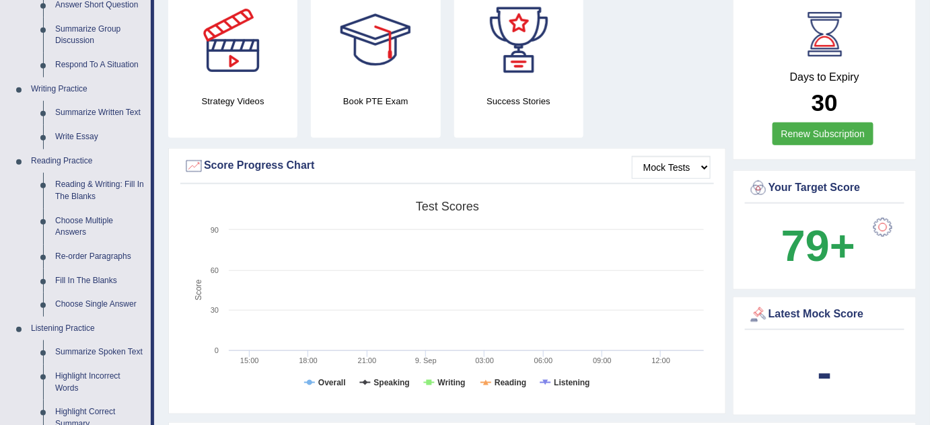 The image size is (930, 425). I want to click on a: Summarize Written Text, so click(100, 113).